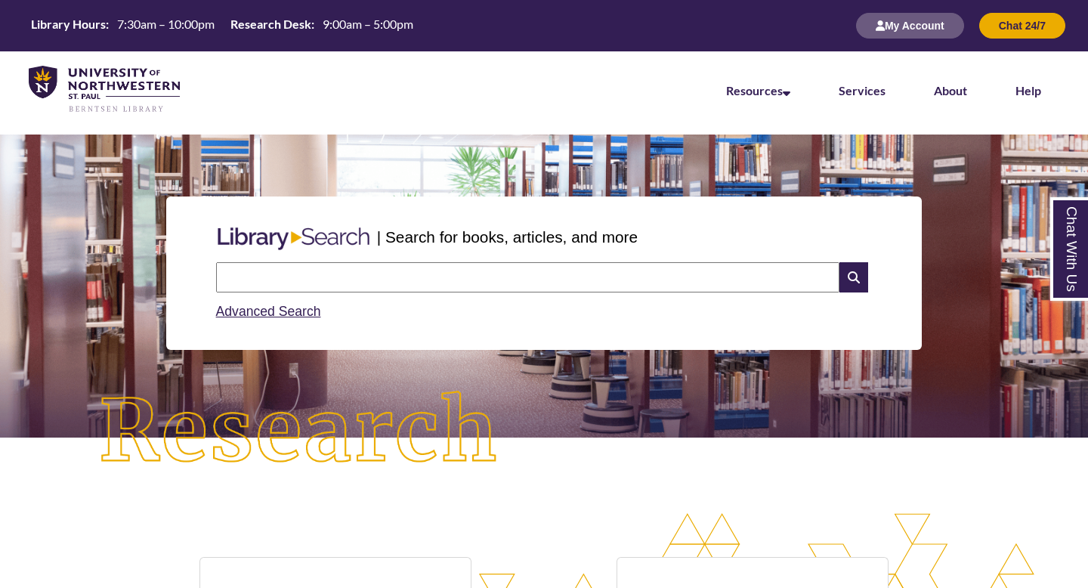  Describe the element at coordinates (507, 236) in the screenshot. I see `p: | Search for books, articles, and more` at that location.